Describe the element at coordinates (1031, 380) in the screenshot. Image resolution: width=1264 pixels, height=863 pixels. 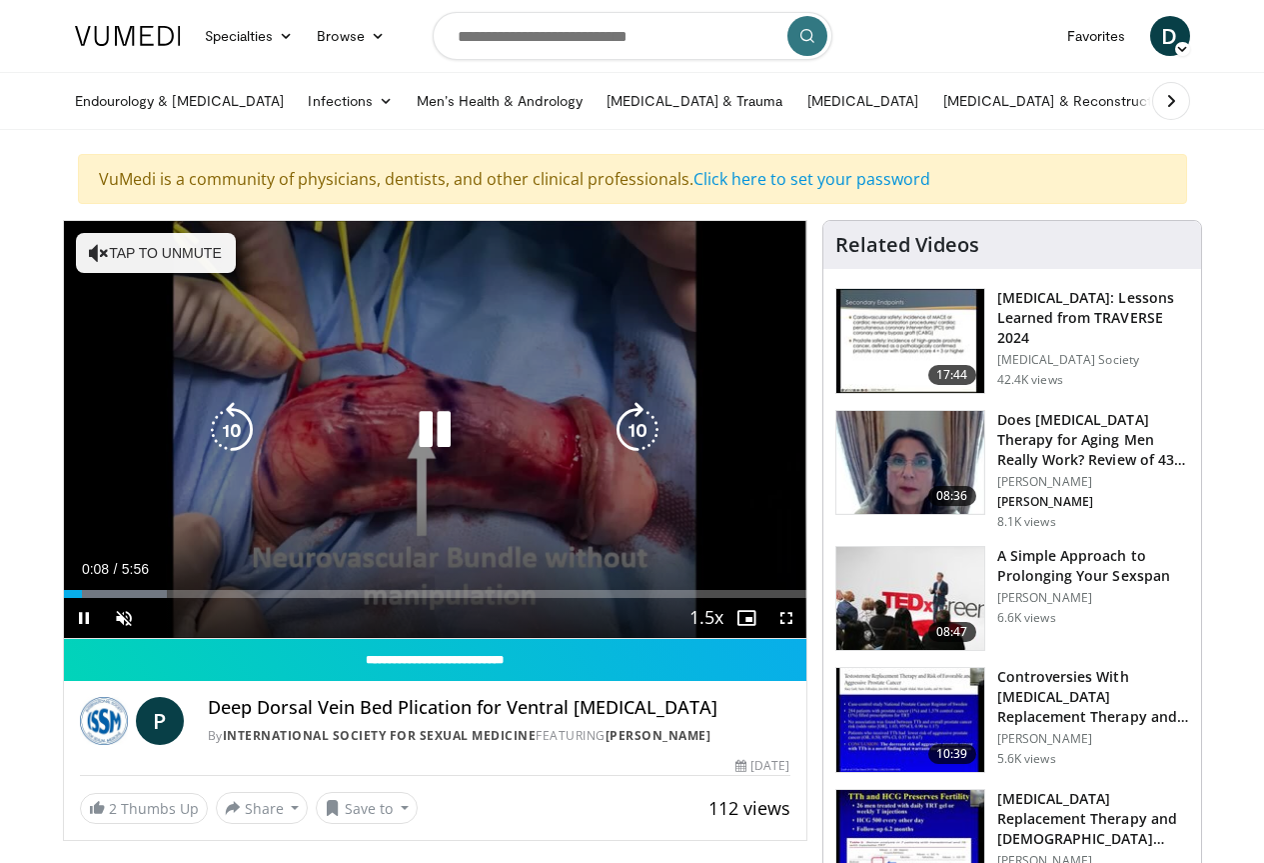
I see `p: 42.4K views` at that location.